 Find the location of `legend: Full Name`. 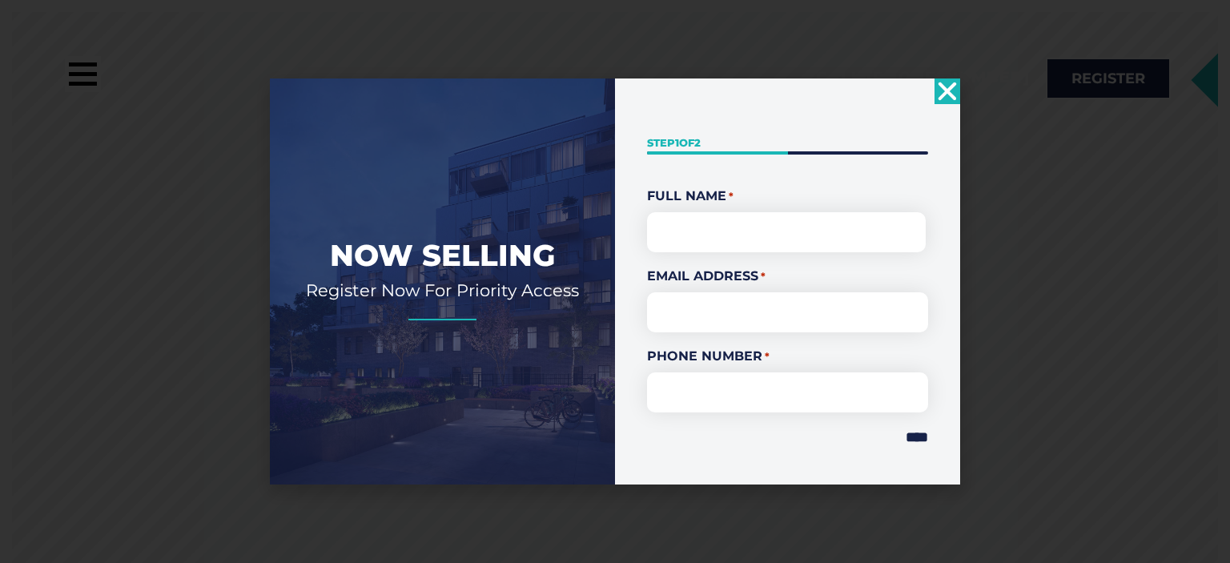

legend: Full Name is located at coordinates (787, 196).